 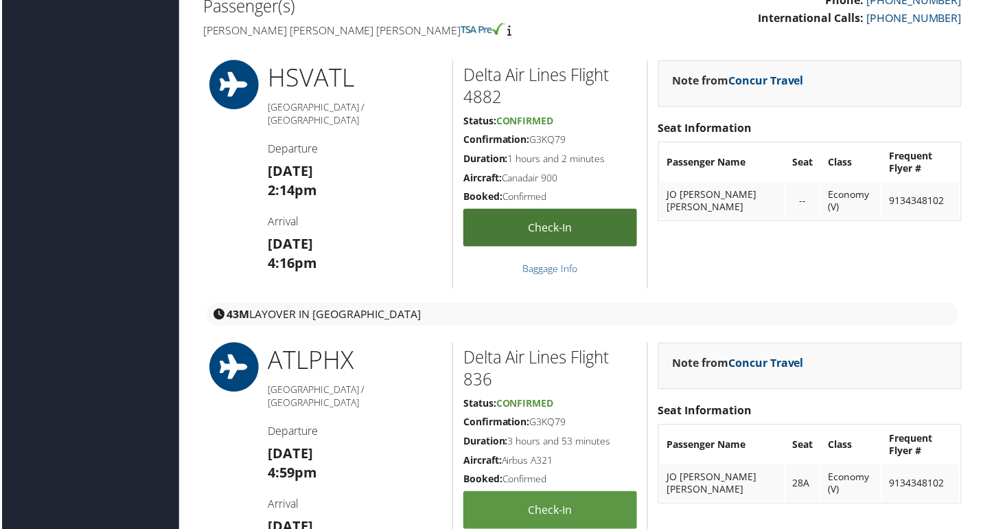 What do you see at coordinates (551, 178) in the screenshot?
I see `h5: Canadair 900` at bounding box center [551, 178].